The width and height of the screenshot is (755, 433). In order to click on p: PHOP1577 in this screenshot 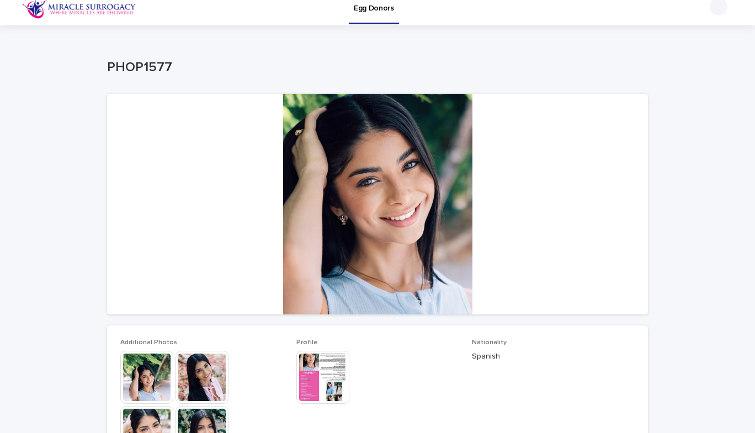, I will do `click(375, 67)`.